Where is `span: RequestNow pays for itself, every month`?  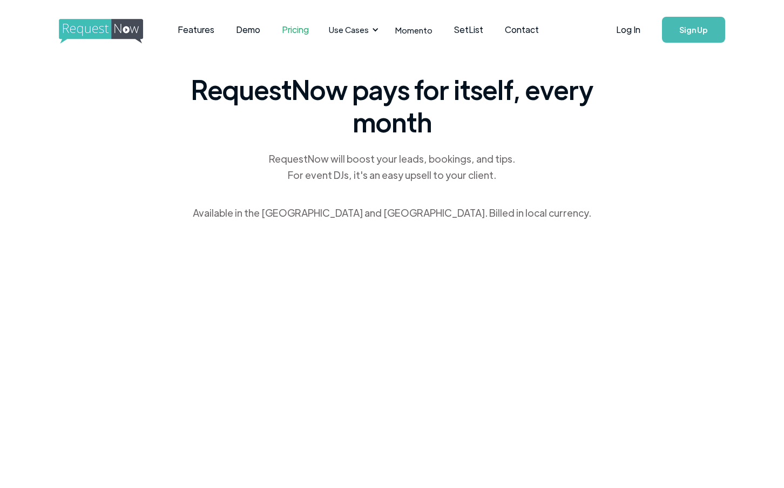
span: RequestNow pays for itself, every month is located at coordinates (392, 105).